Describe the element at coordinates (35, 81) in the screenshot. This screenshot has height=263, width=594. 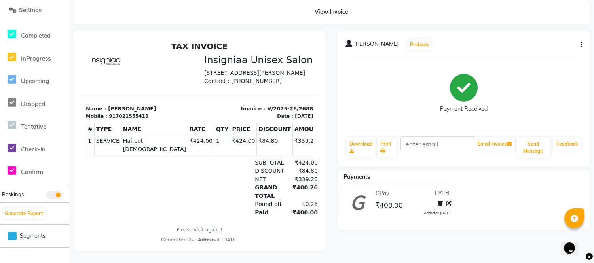
I see `span: Upcoming` at that location.